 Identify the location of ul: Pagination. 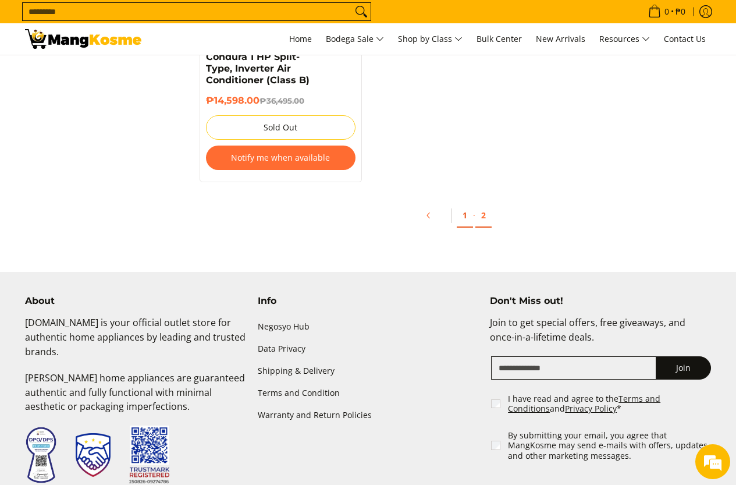
(456, 218).